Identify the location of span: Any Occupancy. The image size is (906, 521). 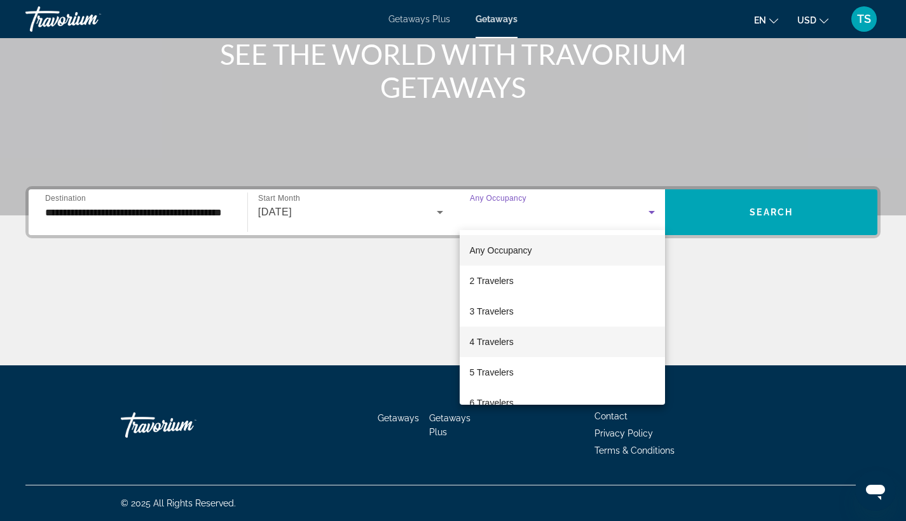
(501, 251).